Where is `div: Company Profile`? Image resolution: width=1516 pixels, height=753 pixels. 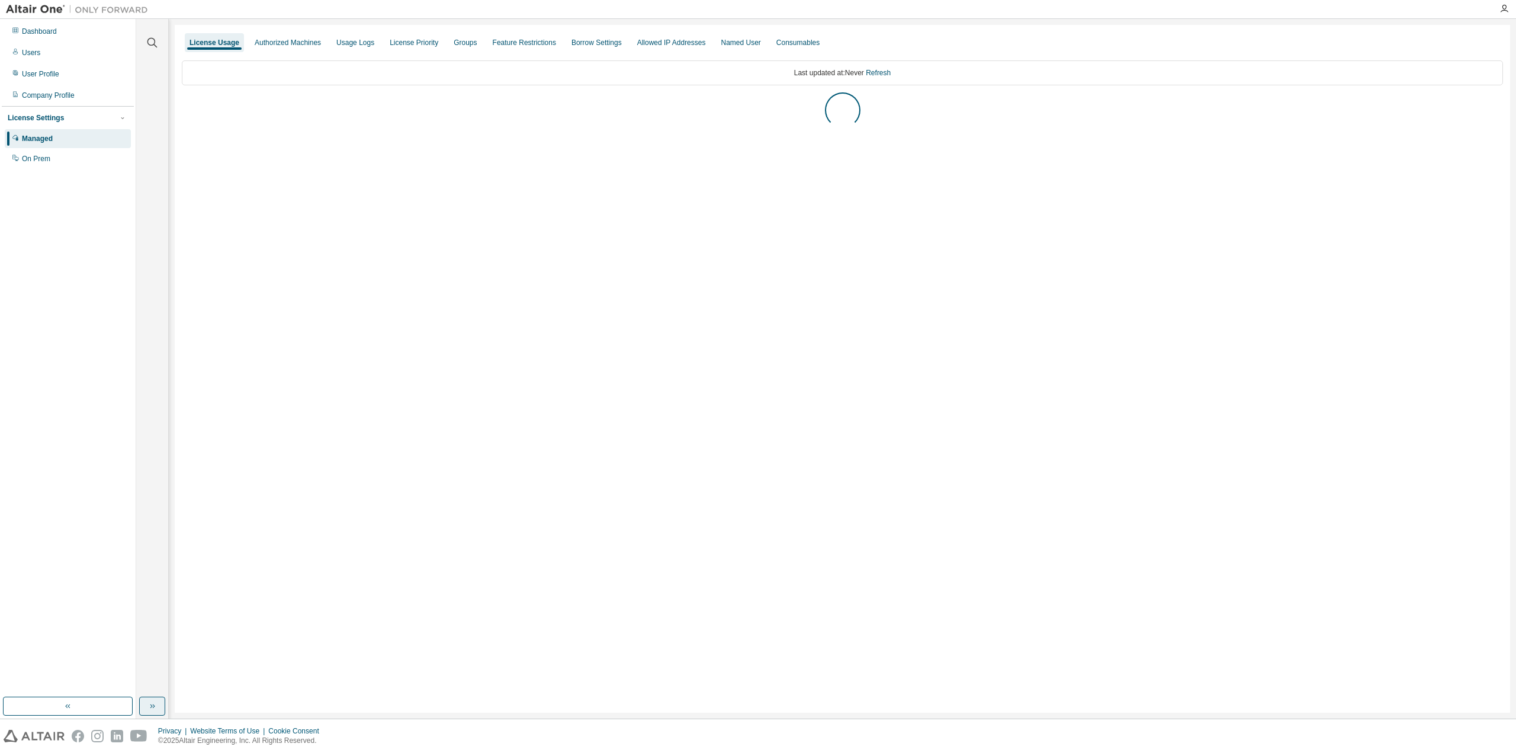
div: Company Profile is located at coordinates (48, 95).